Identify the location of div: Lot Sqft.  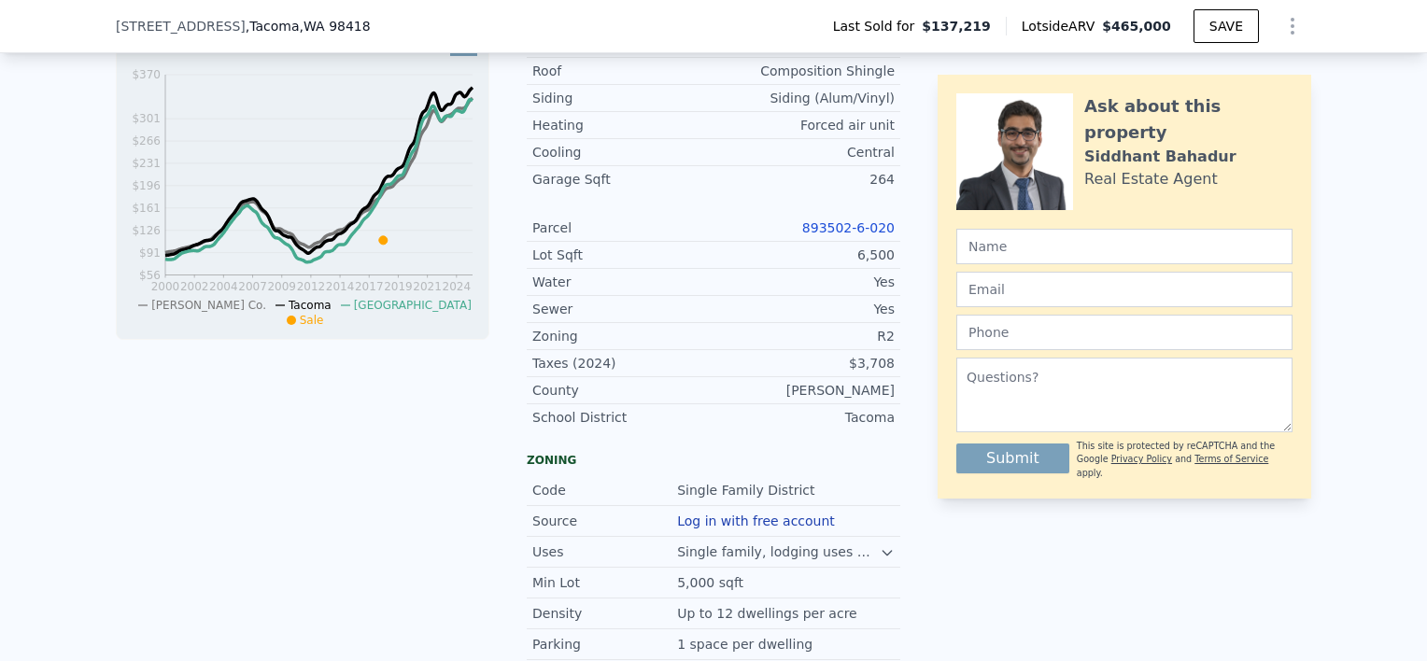
(623, 255).